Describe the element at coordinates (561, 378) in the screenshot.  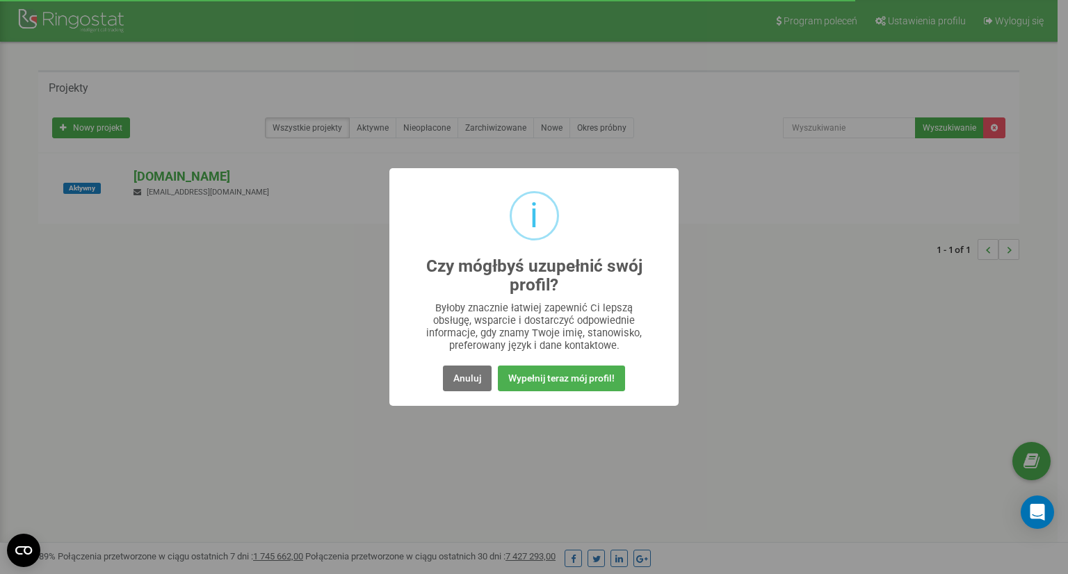
I see `button: Wypełnij teraz mój profil!` at that location.